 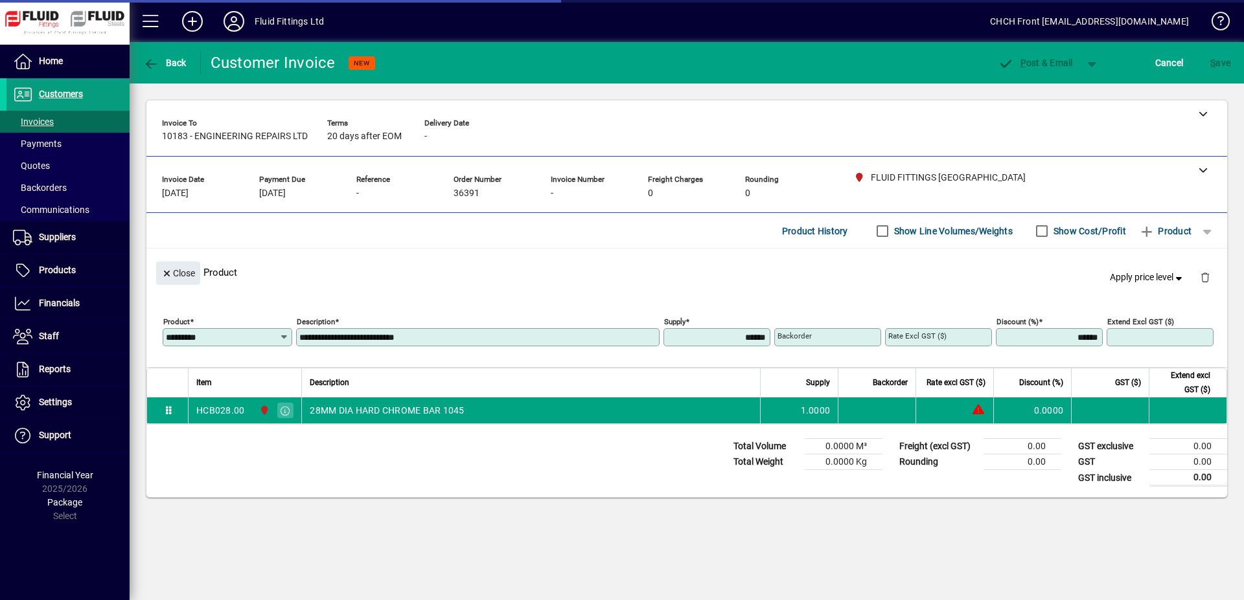 What do you see at coordinates (1165, 231) in the screenshot?
I see `span: Product` at bounding box center [1165, 231].